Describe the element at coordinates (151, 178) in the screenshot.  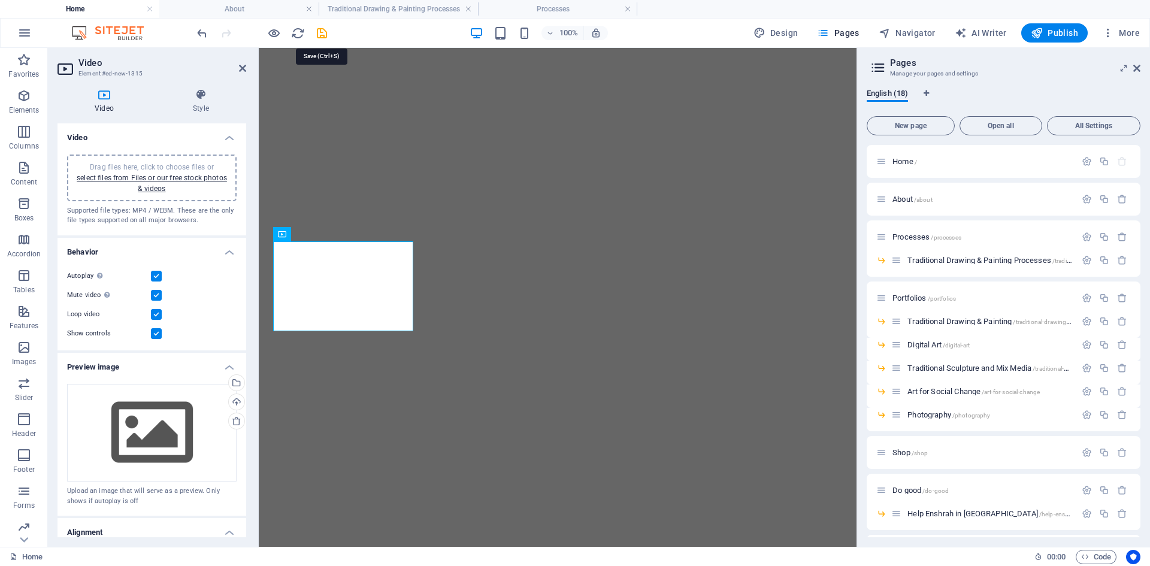
I see `span: Drag files here, click to choose files or` at that location.